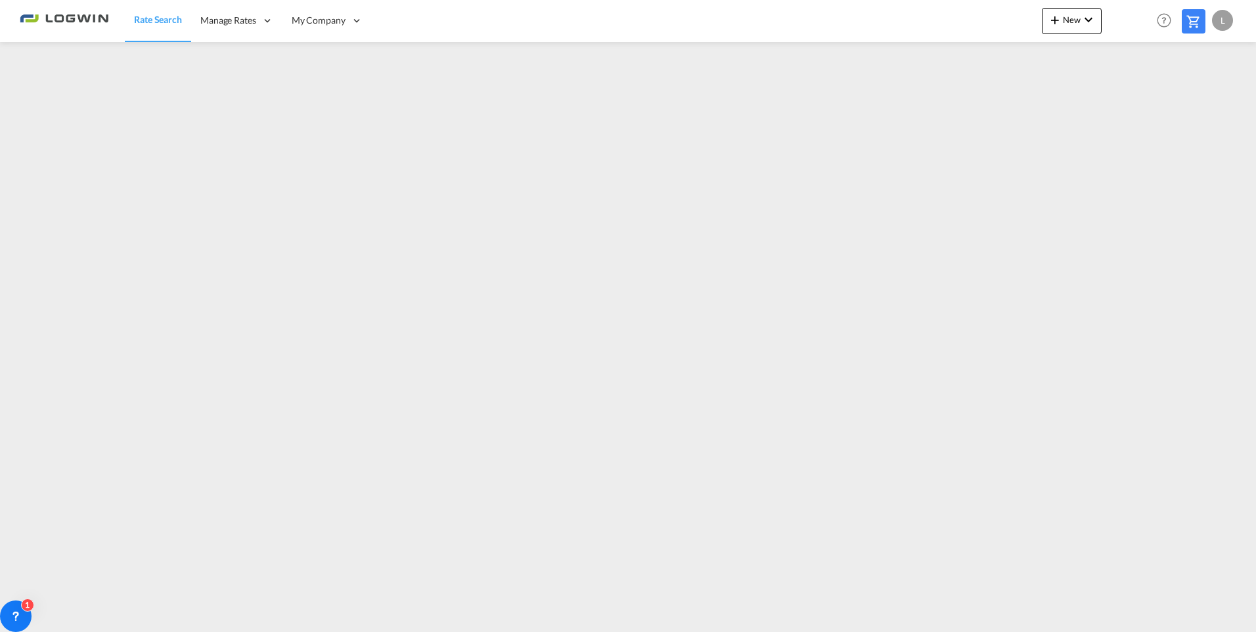  I want to click on div: L, so click(1222, 20).